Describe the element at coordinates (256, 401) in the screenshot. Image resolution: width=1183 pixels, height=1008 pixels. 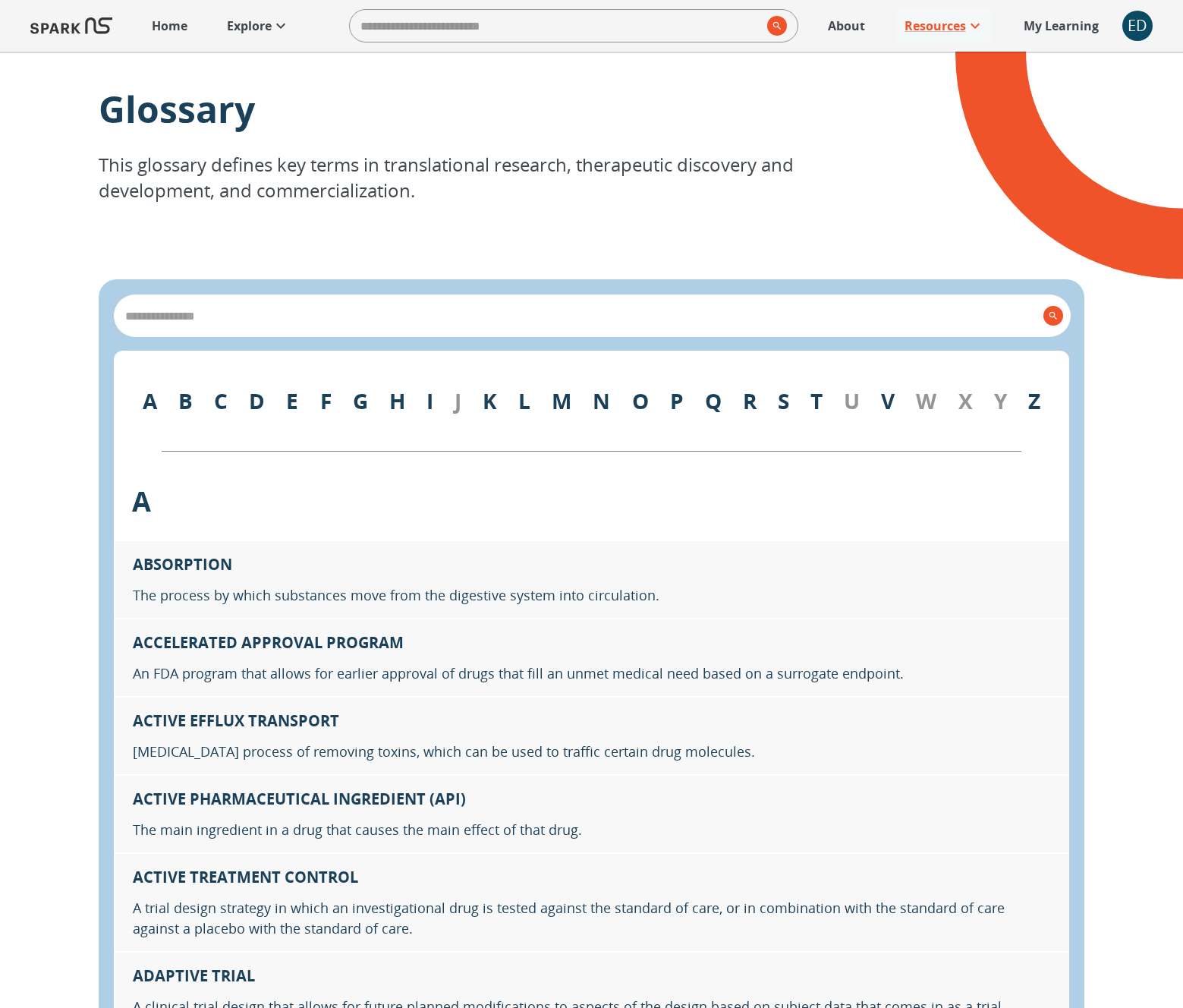
I see `a: D` at that location.